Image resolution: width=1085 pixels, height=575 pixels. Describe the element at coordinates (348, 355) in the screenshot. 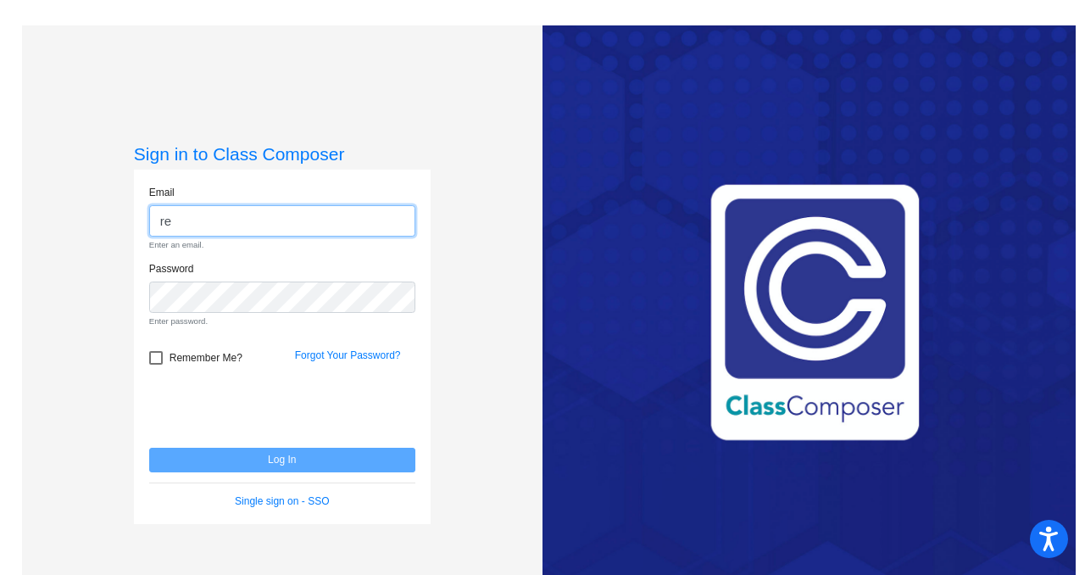

I see `a: Forgot Your Password?` at that location.